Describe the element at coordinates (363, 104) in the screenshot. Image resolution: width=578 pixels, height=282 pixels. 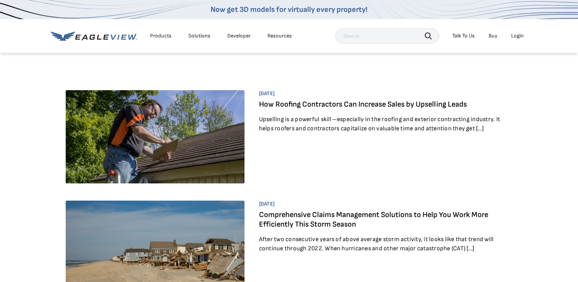
I see `a: How Roofing Contractors Can Increase Sales by Upselling Leads` at that location.